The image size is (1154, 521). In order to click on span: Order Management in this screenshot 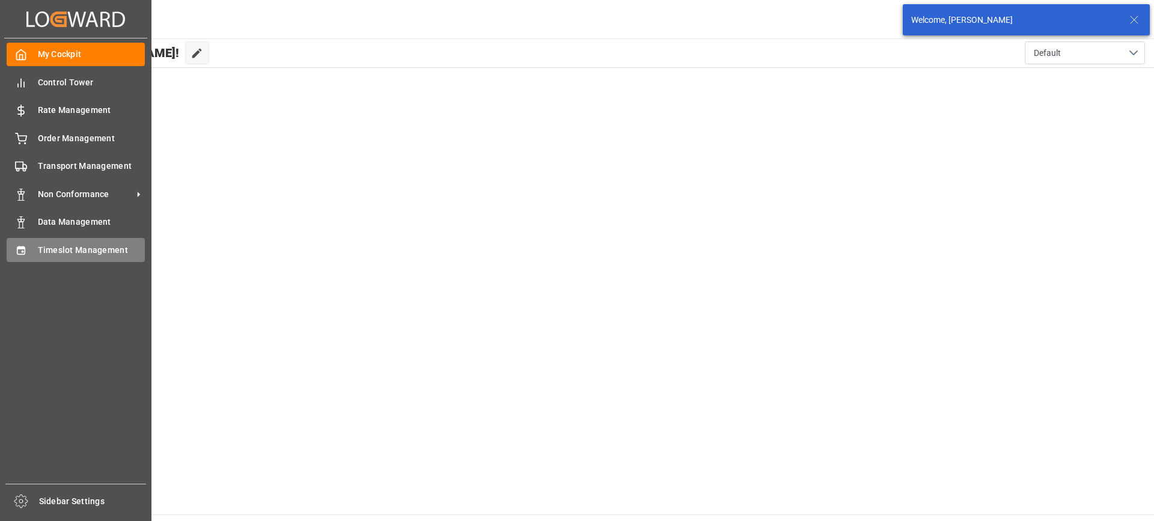, I will do `click(91, 138)`.